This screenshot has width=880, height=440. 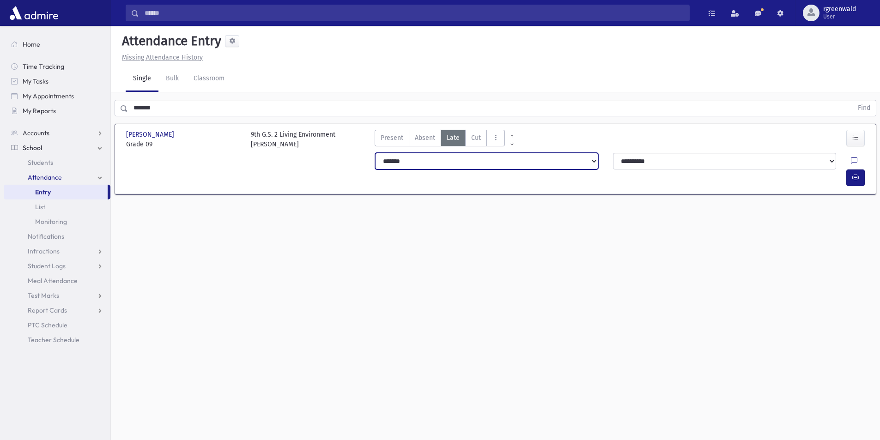 What do you see at coordinates (57, 310) in the screenshot?
I see `a: Report Cards` at bounding box center [57, 310].